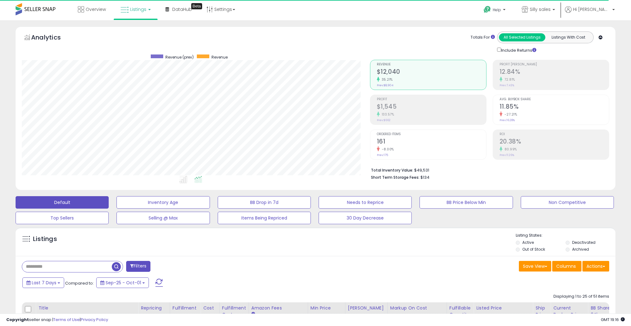 The image size is (631, 326). What do you see at coordinates (163, 202) in the screenshot?
I see `button: Inventory Age` at bounding box center [163, 202].